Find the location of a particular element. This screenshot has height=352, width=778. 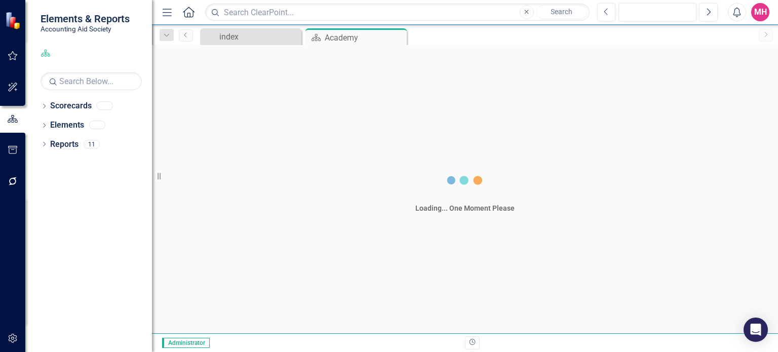

button: MH is located at coordinates (760, 12).